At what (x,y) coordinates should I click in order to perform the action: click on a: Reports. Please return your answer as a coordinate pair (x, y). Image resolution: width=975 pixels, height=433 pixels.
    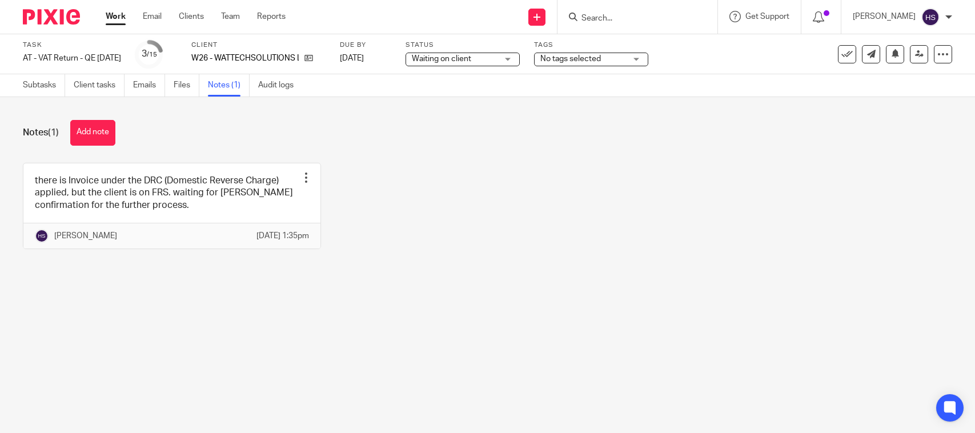
    Looking at the image, I should click on (271, 17).